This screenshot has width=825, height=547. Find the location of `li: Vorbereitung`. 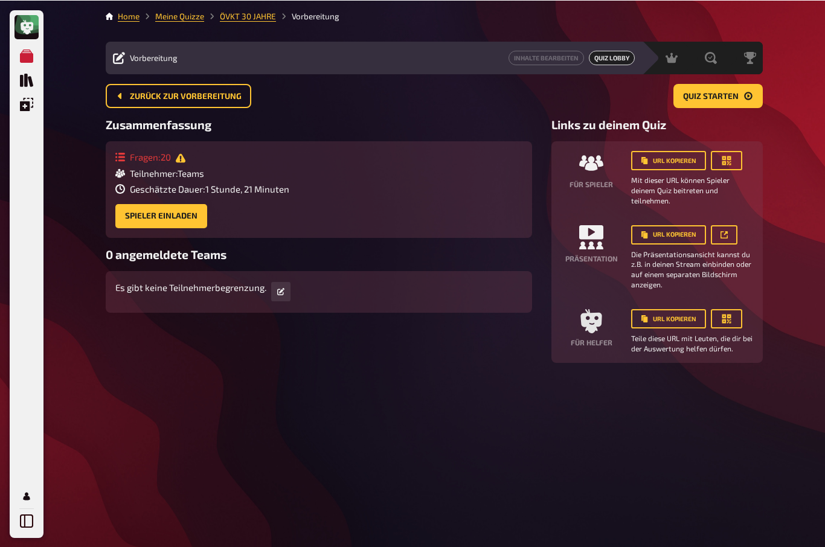

li: Vorbereitung is located at coordinates (307, 16).